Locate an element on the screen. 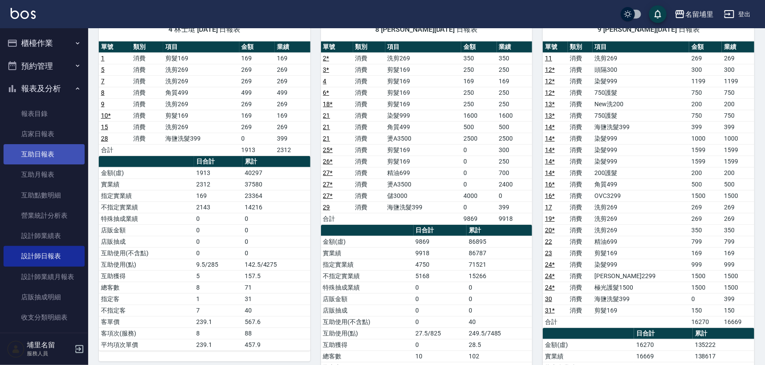 The width and height of the screenshot is (765, 365). td: 1000 is located at coordinates (738, 138).